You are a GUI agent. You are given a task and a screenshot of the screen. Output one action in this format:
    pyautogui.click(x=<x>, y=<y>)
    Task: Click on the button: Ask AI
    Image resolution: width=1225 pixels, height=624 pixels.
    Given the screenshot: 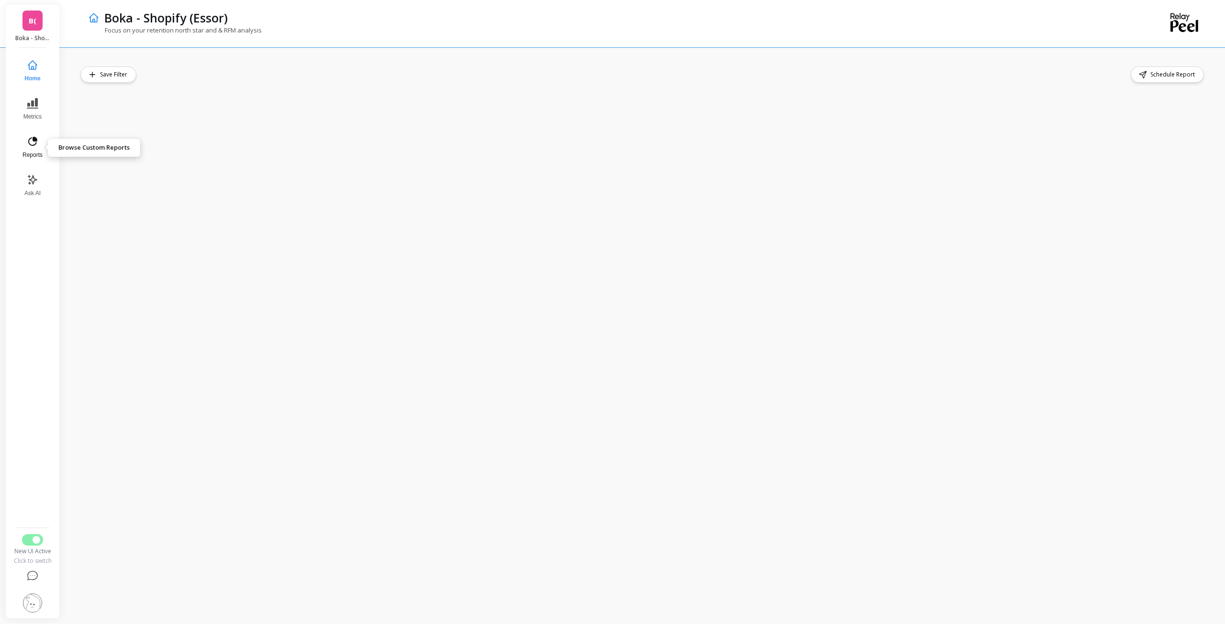 What is the action you would take?
    pyautogui.click(x=33, y=186)
    